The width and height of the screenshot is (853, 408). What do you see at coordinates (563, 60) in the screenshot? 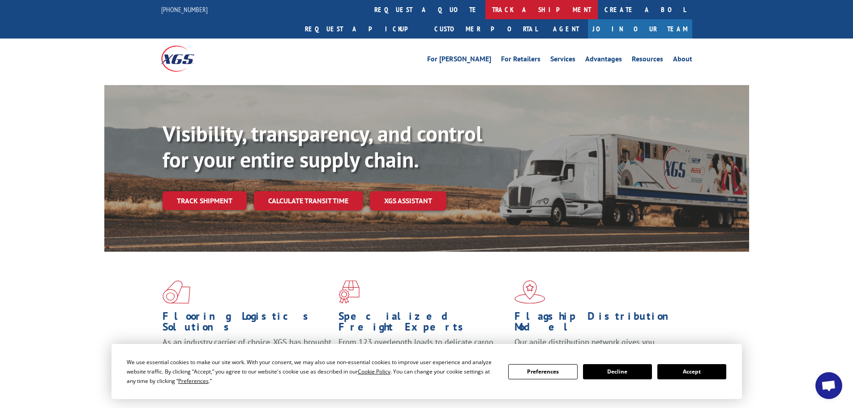
I see `a: Services` at bounding box center [563, 60].